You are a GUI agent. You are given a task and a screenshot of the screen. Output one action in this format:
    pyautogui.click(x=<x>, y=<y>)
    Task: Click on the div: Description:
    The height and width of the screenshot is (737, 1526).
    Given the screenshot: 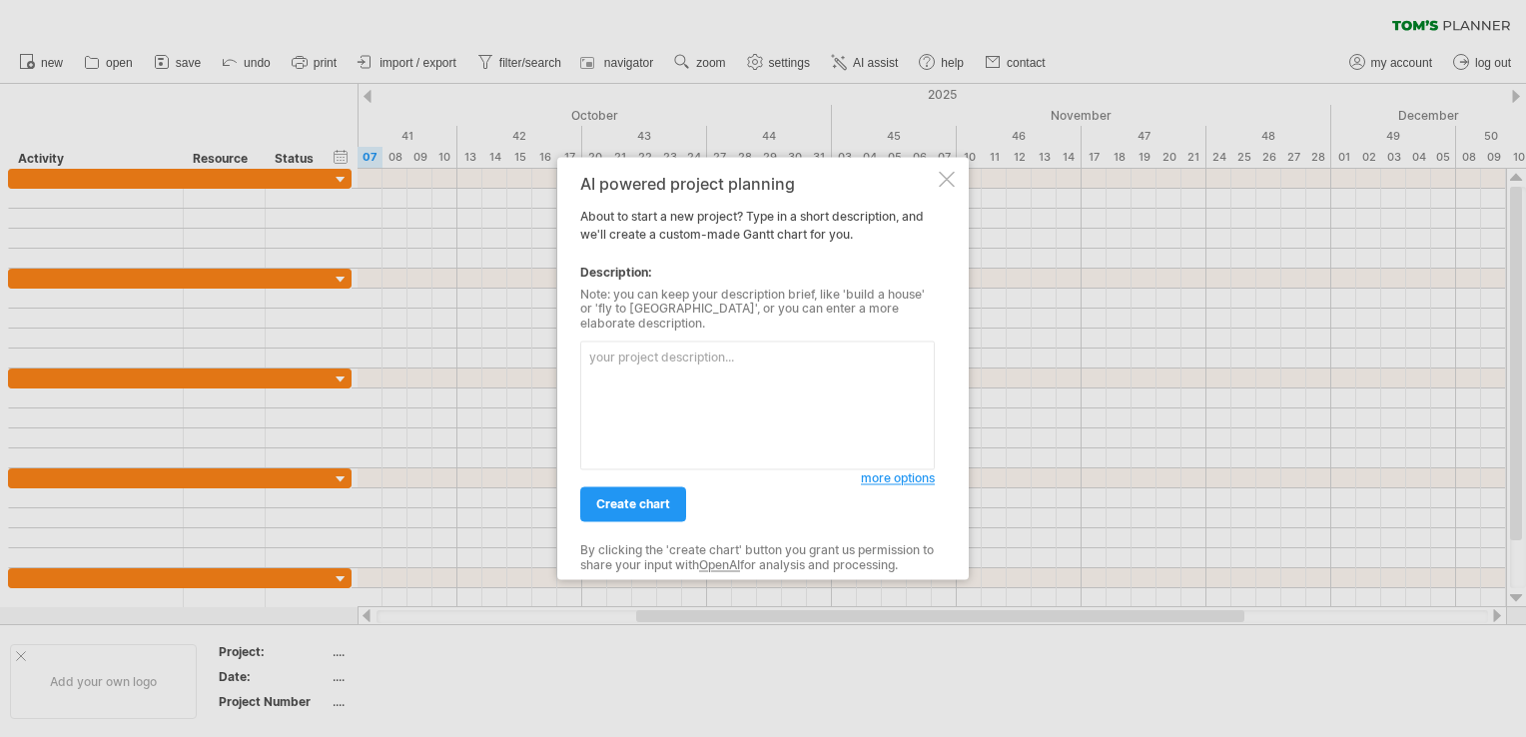 What is the action you would take?
    pyautogui.click(x=757, y=273)
    